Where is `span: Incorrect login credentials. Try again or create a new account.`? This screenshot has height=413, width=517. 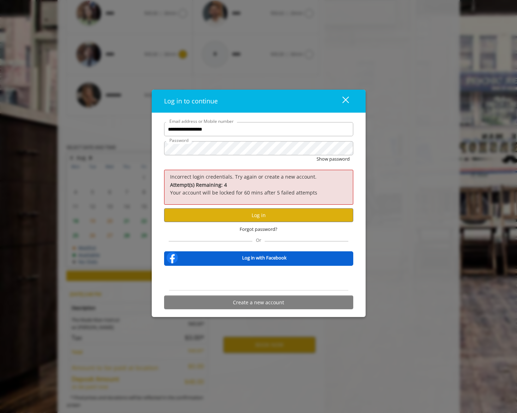 span: Incorrect login credentials. Try again or create a new account. is located at coordinates (243, 176).